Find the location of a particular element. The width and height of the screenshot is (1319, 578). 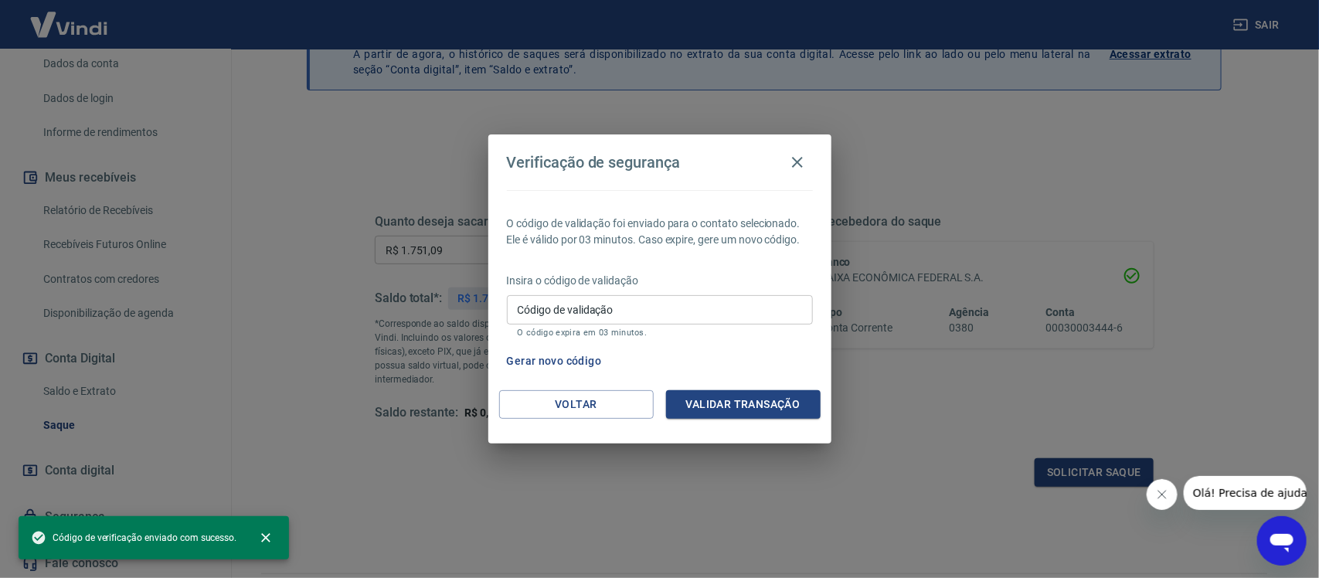

h4: Verificação de segurança is located at coordinates (593, 162).